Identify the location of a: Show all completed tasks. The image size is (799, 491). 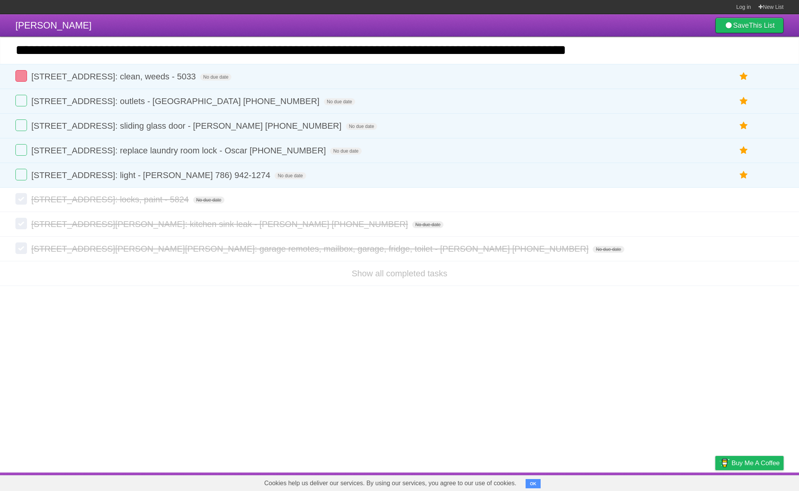
(400, 273).